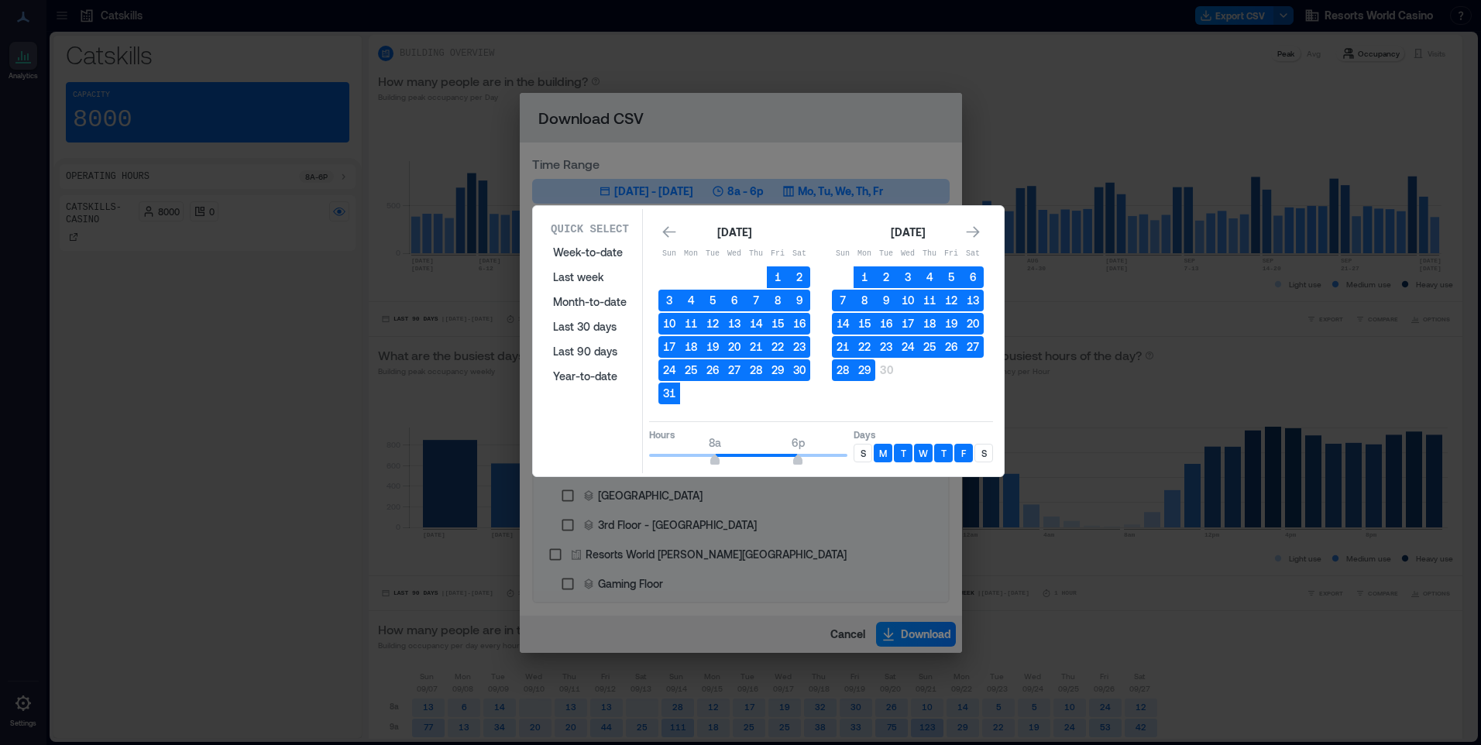 This screenshot has height=745, width=1481. What do you see at coordinates (734, 254) in the screenshot?
I see `th: Wednesday` at bounding box center [734, 254].